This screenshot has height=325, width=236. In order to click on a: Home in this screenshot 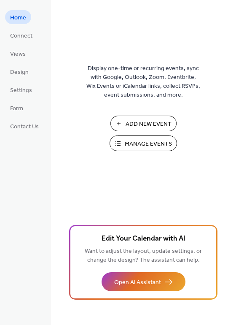, I will do `click(18, 17)`.